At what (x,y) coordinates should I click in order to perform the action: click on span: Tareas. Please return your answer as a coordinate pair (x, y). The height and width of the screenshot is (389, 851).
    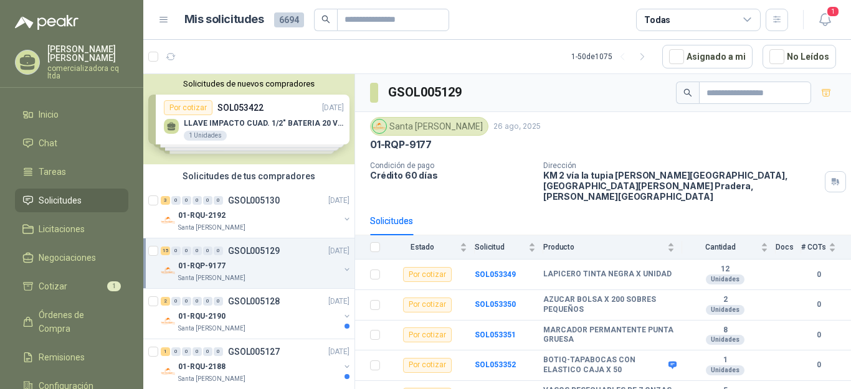
    Looking at the image, I should click on (52, 172).